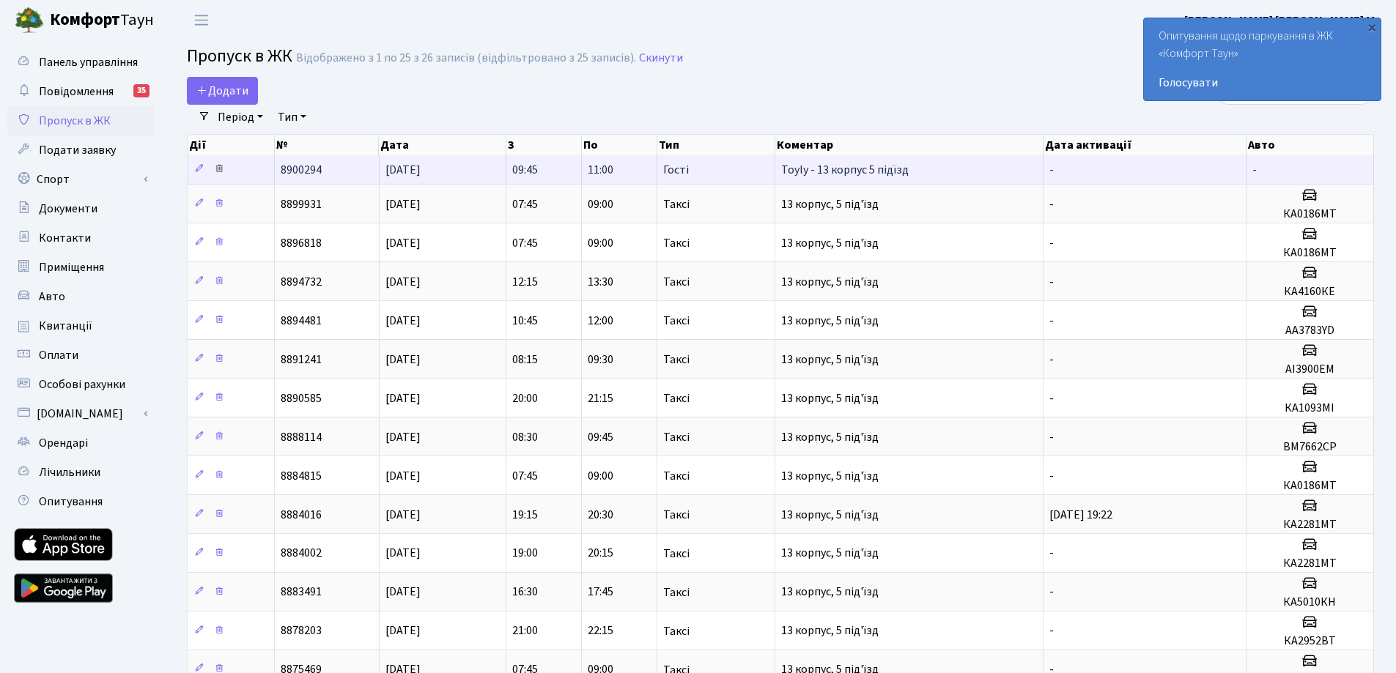 This screenshot has height=673, width=1396. I want to click on span: Контакти, so click(64, 238).